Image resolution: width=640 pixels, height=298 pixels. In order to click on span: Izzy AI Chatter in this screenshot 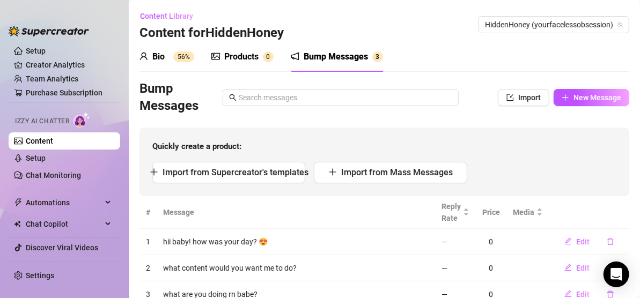, I will do `click(42, 121)`.